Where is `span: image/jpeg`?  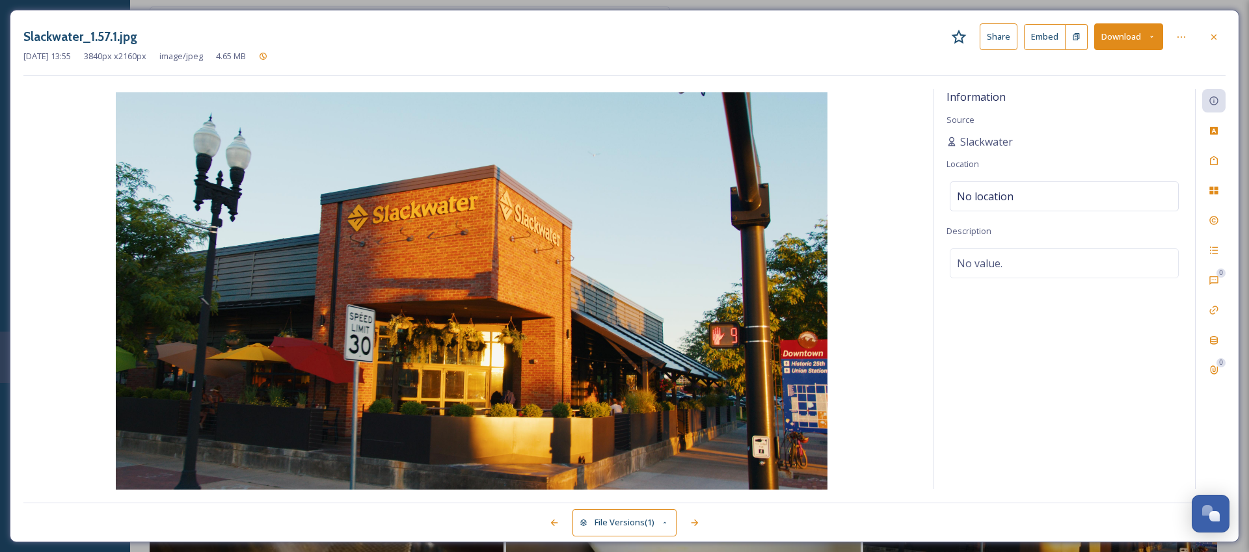 span: image/jpeg is located at coordinates (181, 56).